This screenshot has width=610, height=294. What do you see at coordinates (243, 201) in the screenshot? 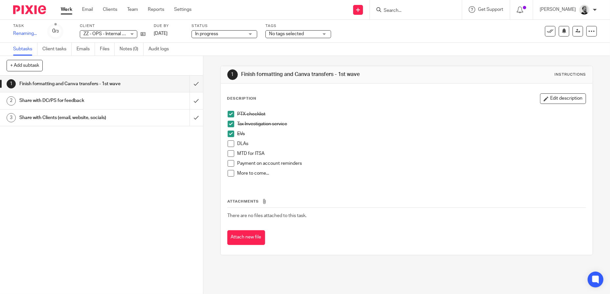
I see `span: Attachments` at bounding box center [243, 201].